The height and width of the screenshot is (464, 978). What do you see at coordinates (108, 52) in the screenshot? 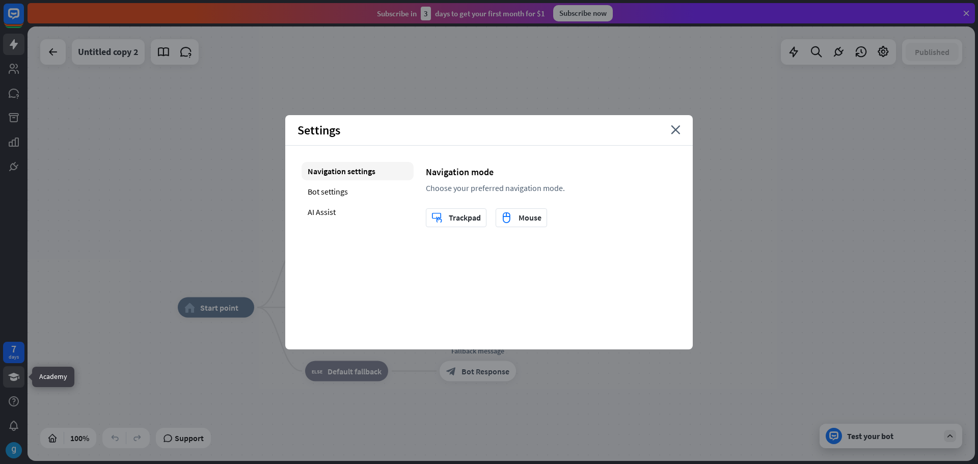
I see `div: Untitled copy 2` at bounding box center [108, 52].